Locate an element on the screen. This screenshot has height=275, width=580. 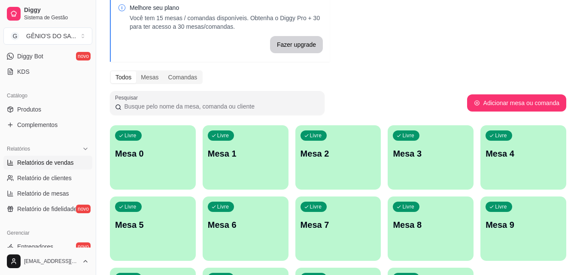
a: KDS is located at coordinates (48, 72).